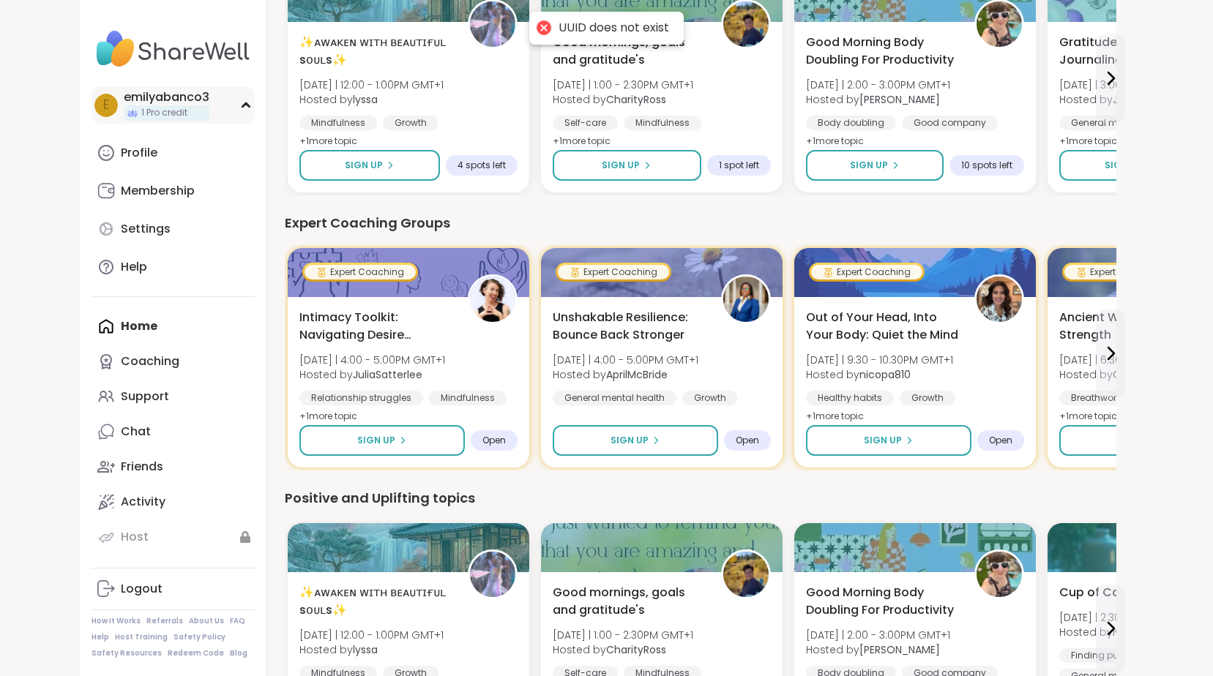 The width and height of the screenshot is (1213, 676). What do you see at coordinates (999, 299) in the screenshot?
I see `img: nicopa810` at bounding box center [999, 299].